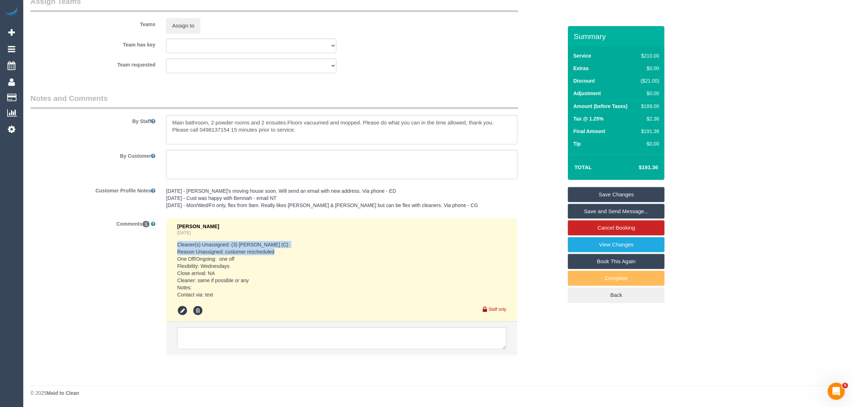 The width and height of the screenshot is (852, 407). I want to click on span: 1, so click(146, 224).